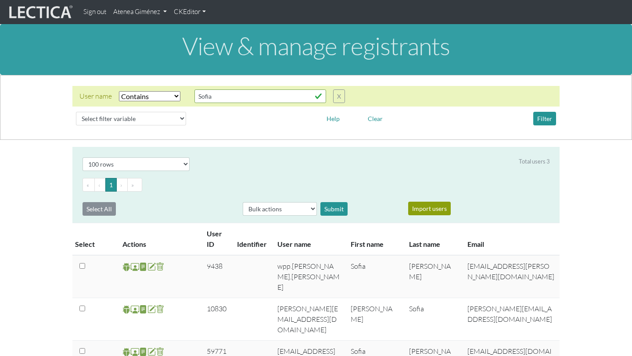 The height and width of the screenshot is (356, 632). I want to click on td: 9438, so click(216, 277).